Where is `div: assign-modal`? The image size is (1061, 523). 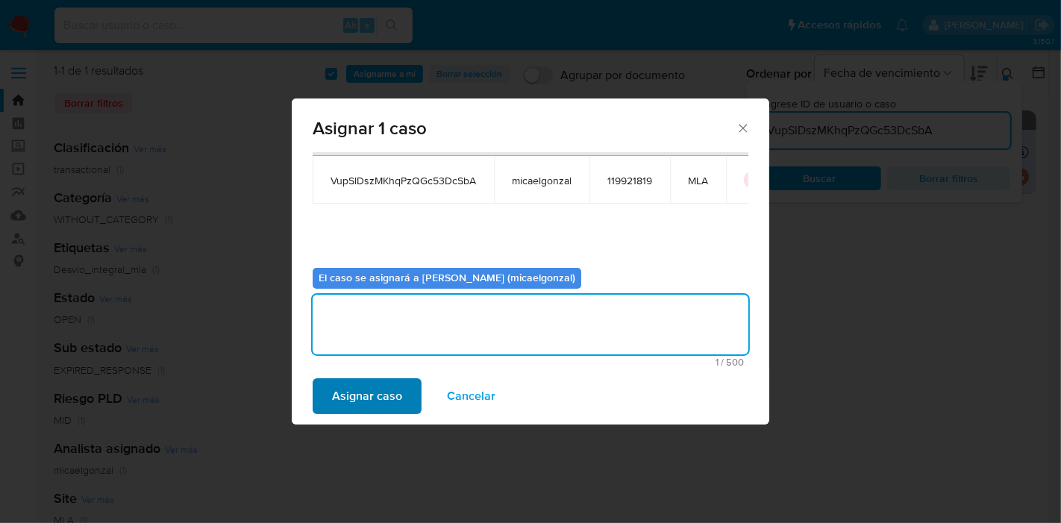 div: assign-modal is located at coordinates (530, 261).